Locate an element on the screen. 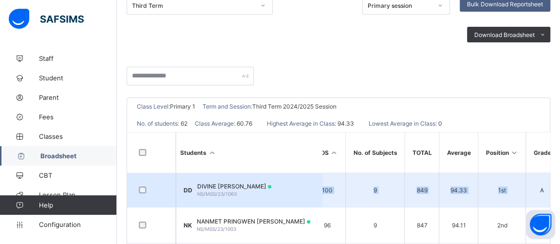 The width and height of the screenshot is (560, 244). span: Bulk Download Reportsheet is located at coordinates (505, 4).